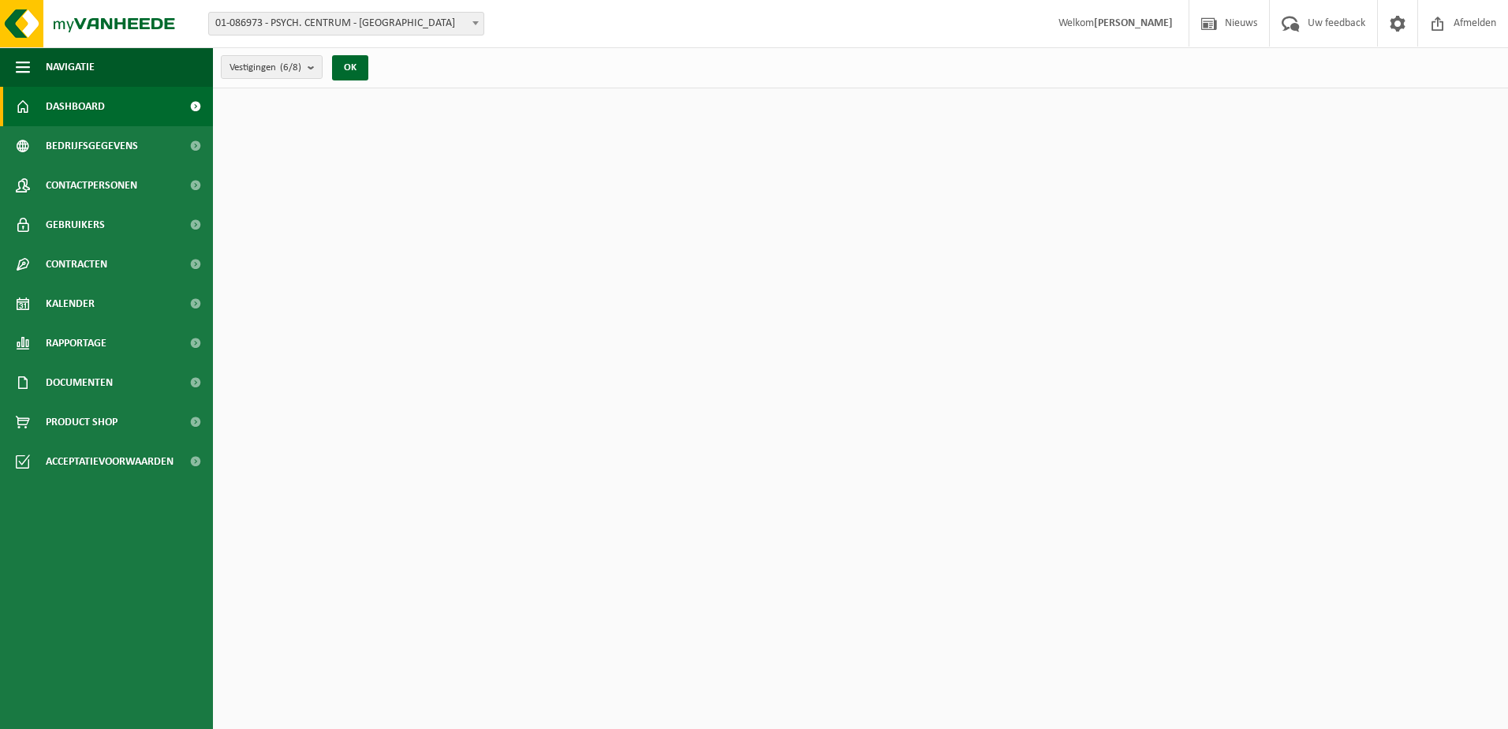 The width and height of the screenshot is (1508, 729). What do you see at coordinates (92, 185) in the screenshot?
I see `span: Contactpersonen` at bounding box center [92, 185].